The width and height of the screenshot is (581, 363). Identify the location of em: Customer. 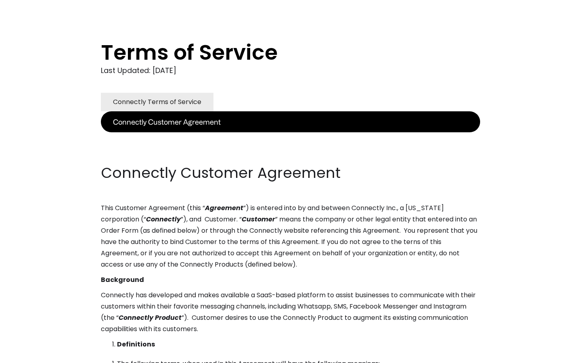
(258, 219).